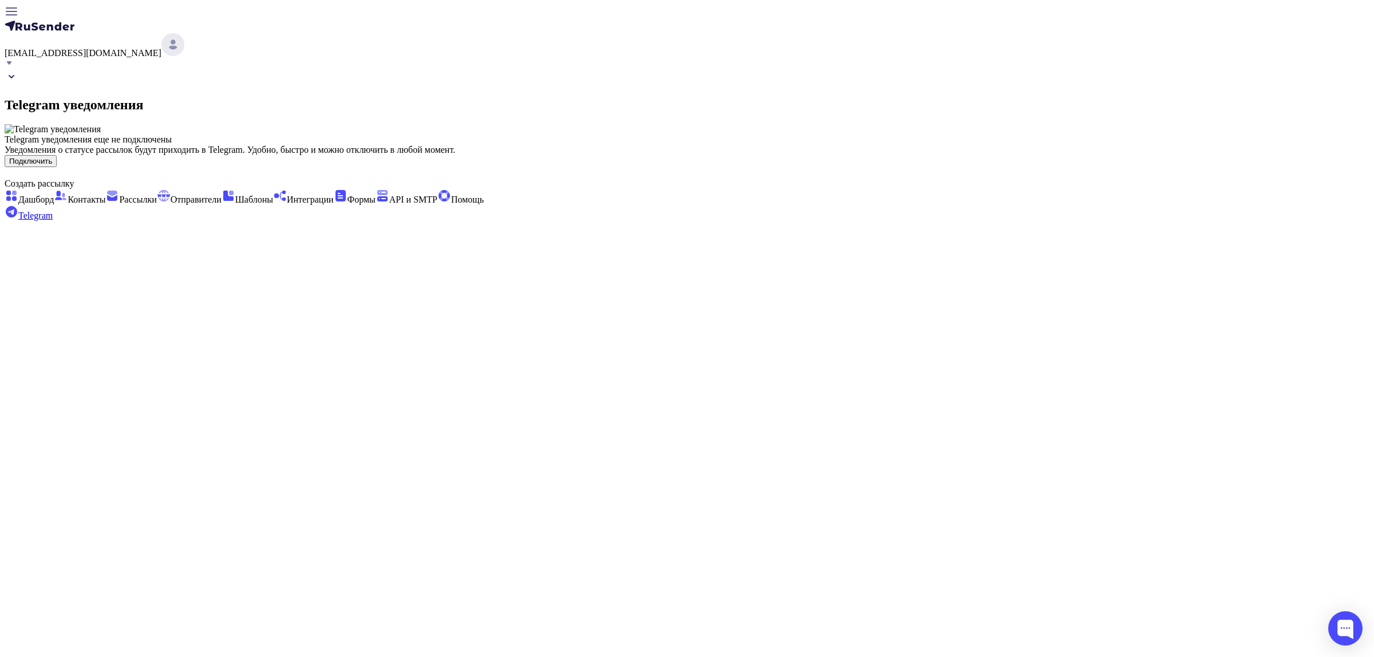 This screenshot has width=1374, height=657. Describe the element at coordinates (467, 199) in the screenshot. I see `span: Помощь` at that location.